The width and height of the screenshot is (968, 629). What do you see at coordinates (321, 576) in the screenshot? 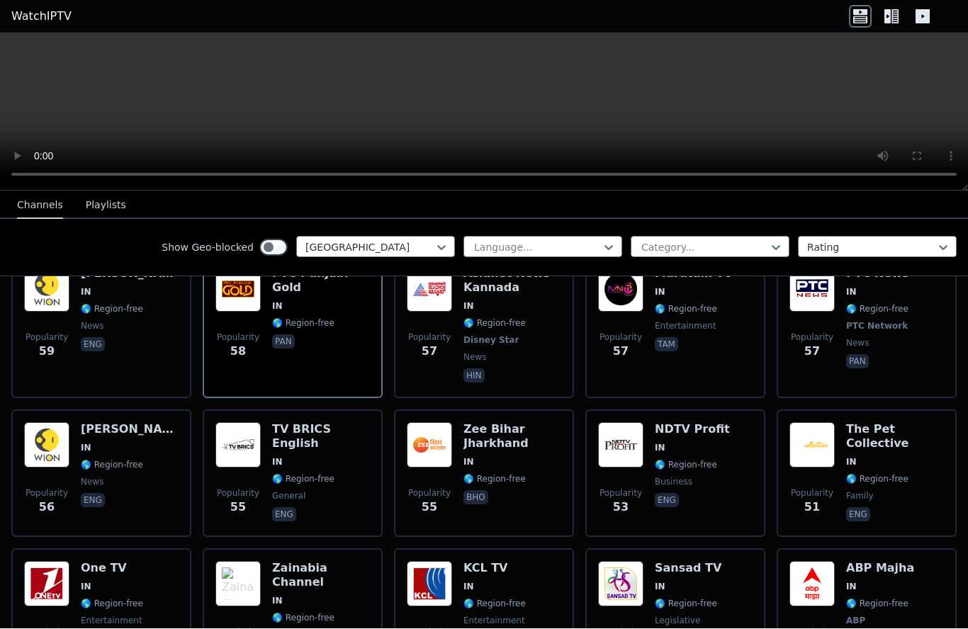
I see `h6: Zainabia Channel` at bounding box center [321, 576].